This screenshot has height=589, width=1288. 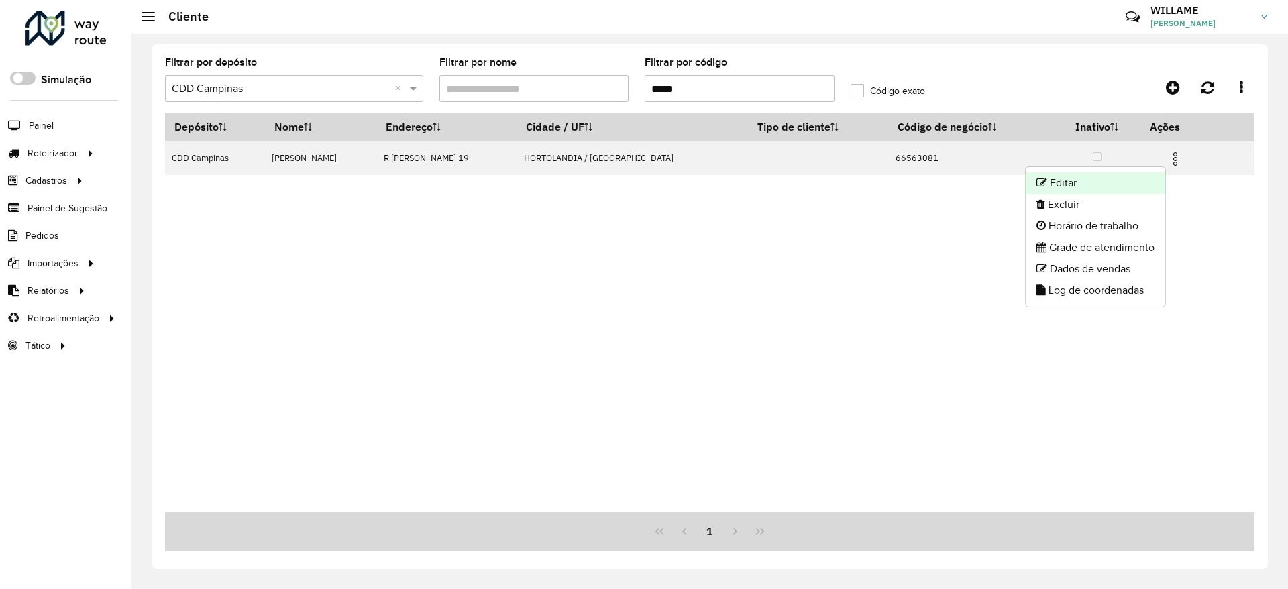 What do you see at coordinates (1181, 127) in the screenshot?
I see `th: Ações` at bounding box center [1181, 127].